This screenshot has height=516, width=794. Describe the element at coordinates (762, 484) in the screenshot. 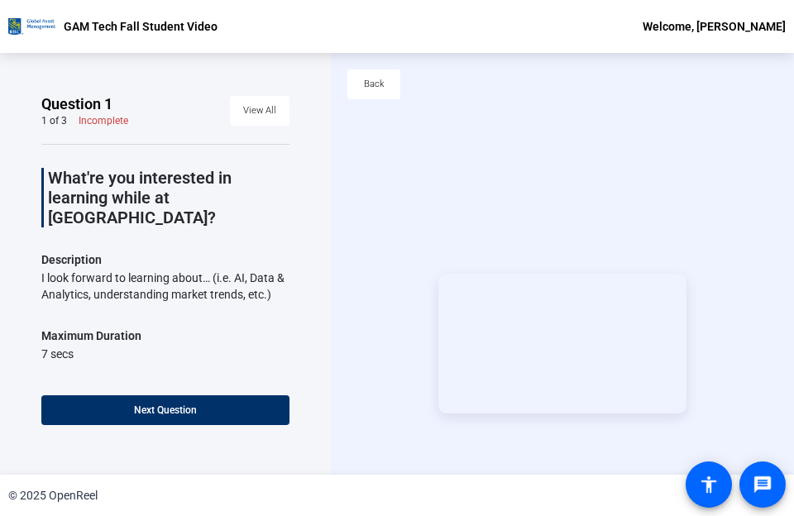

I see `mat-icon: message` at that location.